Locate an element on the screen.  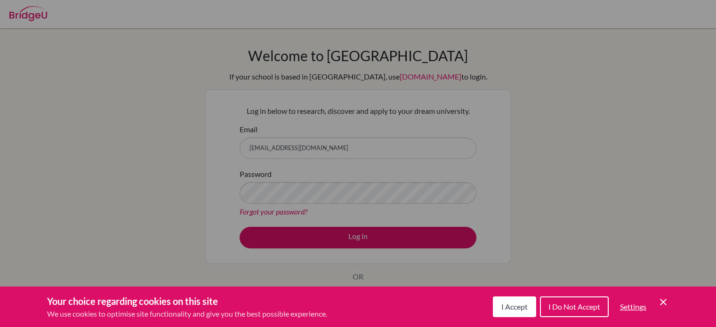
button: Save and close is located at coordinates (664, 302).